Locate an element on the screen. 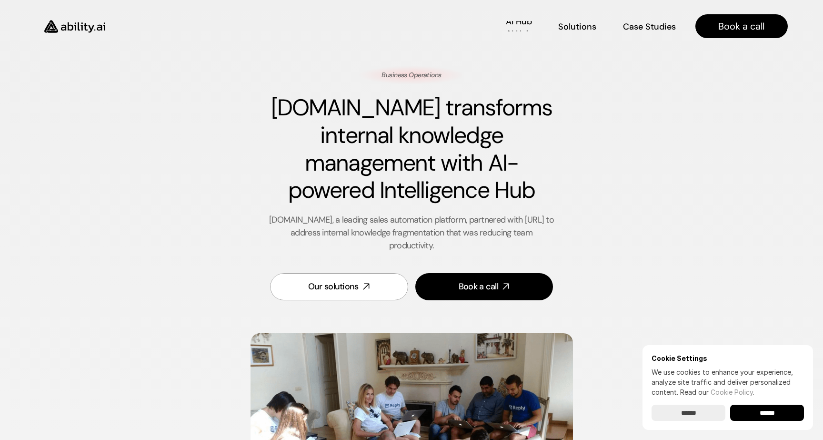  a: Case Studies is located at coordinates (649, 26).